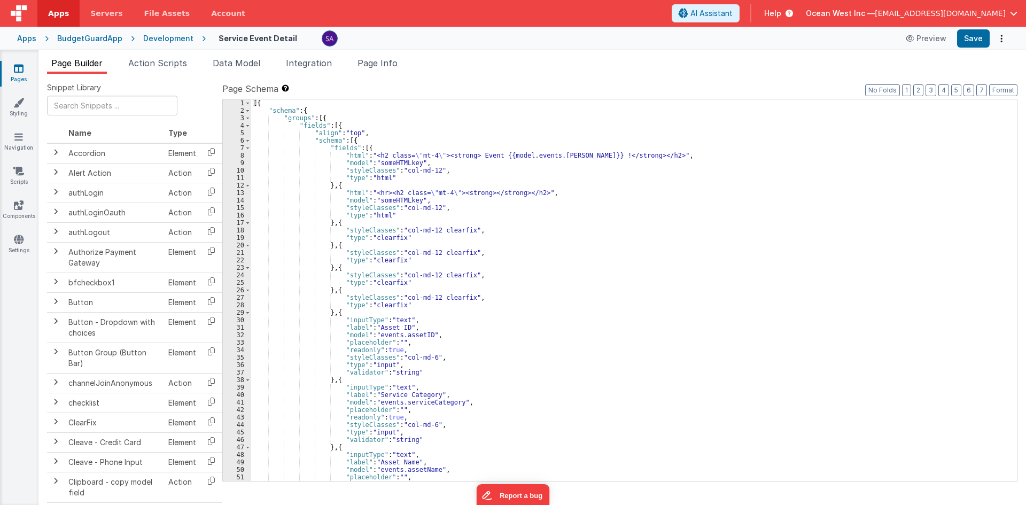  What do you see at coordinates (711, 13) in the screenshot?
I see `span: AI Assistant` at bounding box center [711, 13].